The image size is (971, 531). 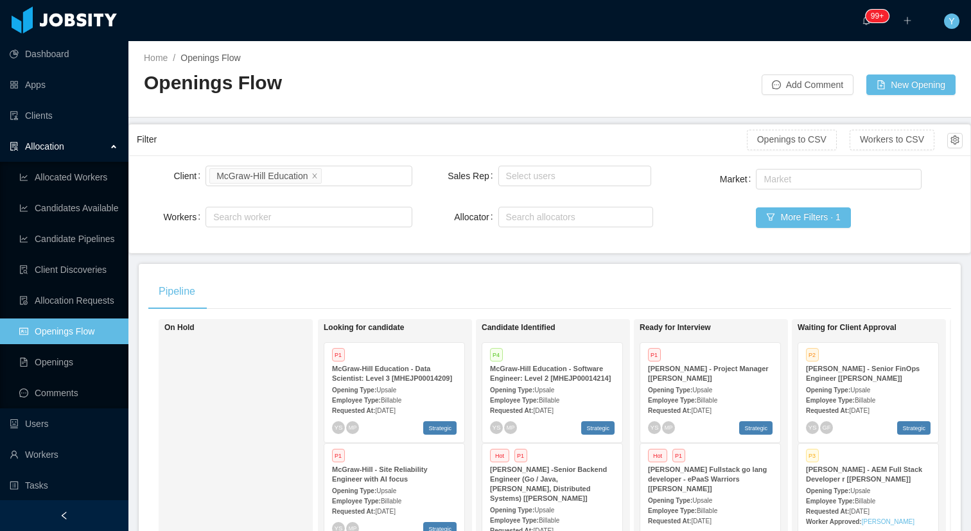 What do you see at coordinates (763, 179) in the screenshot?
I see `input: Market` at bounding box center [763, 179].